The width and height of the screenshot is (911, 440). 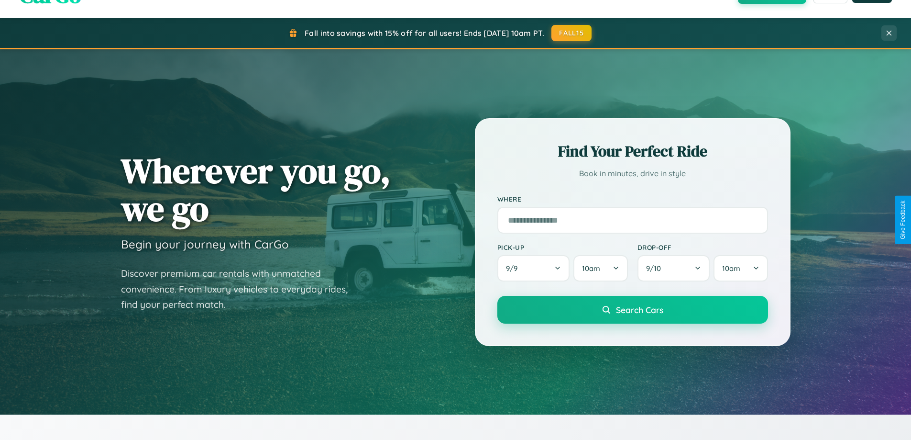 I want to click on label: Pick-up, so click(x=562, y=247).